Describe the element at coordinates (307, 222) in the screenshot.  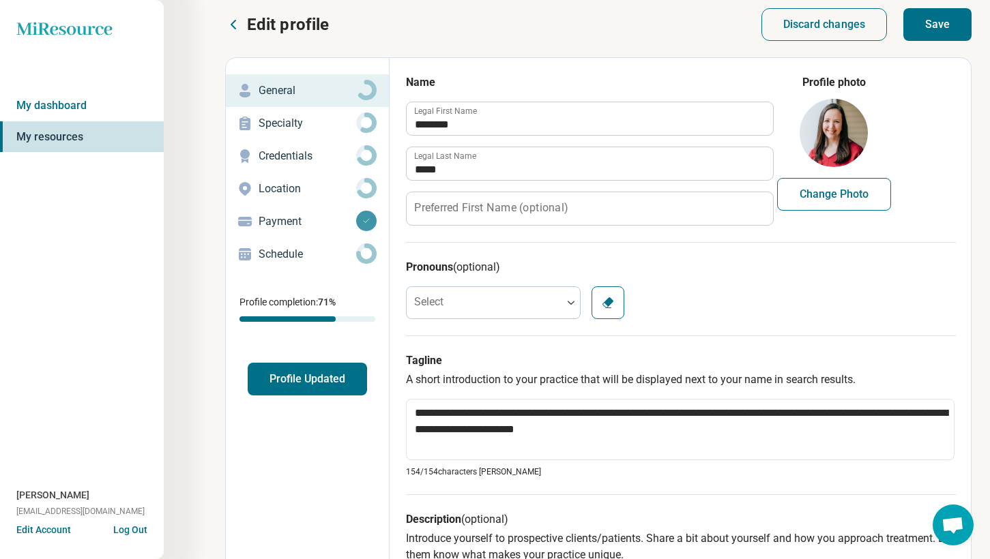
I see `p: Payment` at that location.